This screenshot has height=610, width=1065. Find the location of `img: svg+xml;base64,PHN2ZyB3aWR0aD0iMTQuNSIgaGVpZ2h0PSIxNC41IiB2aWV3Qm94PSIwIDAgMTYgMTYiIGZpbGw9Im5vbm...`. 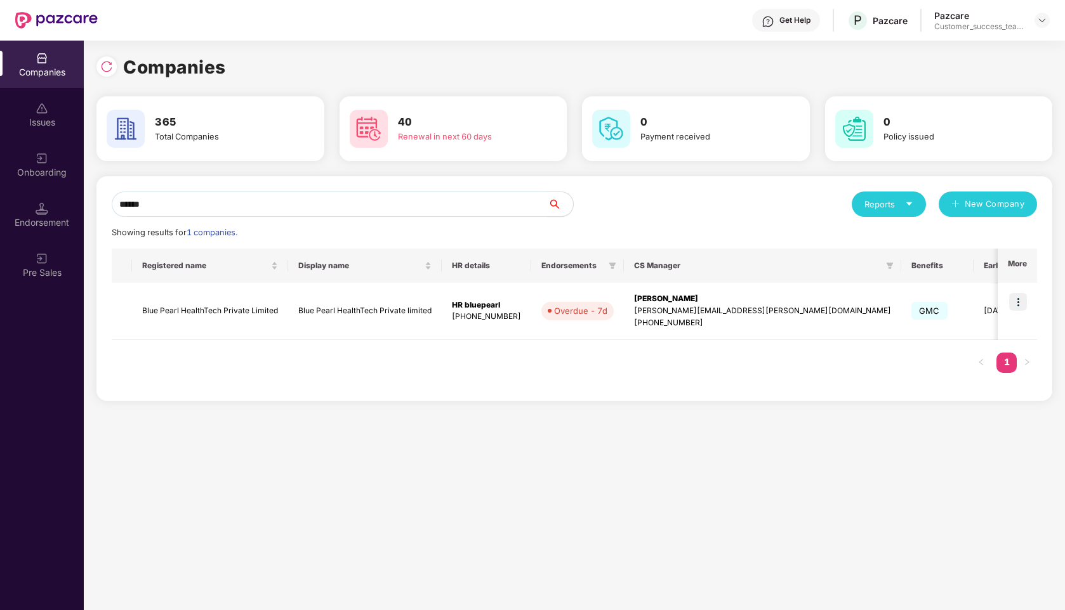

img: svg+xml;base64,PHN2ZyB3aWR0aD0iMTQuNSIgaGVpZ2h0PSIxNC41IiB2aWV3Qm94PSIwIDAgMTYgMTYiIGZpbGw9Im5vbm... is located at coordinates (42, 209).